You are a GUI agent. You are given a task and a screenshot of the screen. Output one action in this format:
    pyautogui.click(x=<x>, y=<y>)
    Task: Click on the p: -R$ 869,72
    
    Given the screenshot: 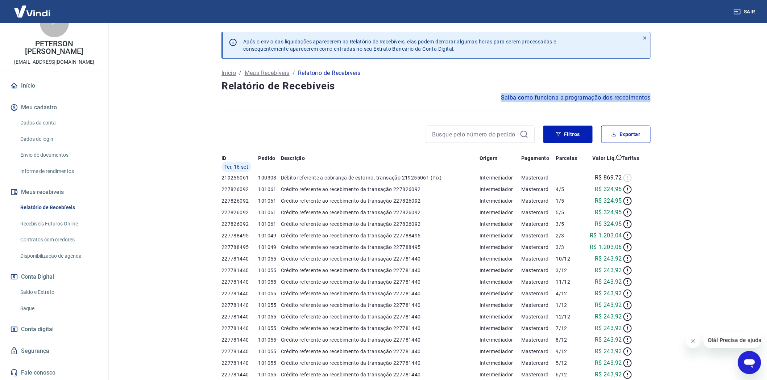 What is the action you would take?
    pyautogui.click(x=607, y=178)
    